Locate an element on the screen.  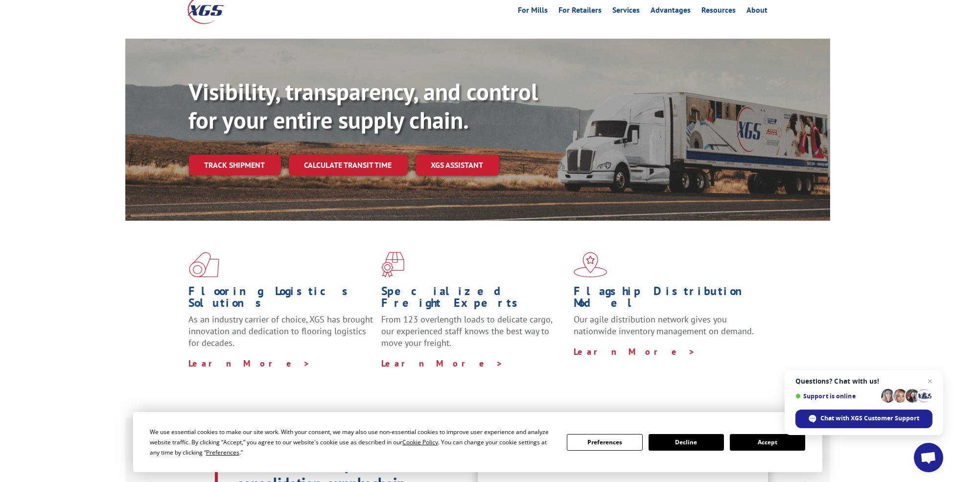
img: xgs-icon-flagship-distribution-model-red is located at coordinates (590, 265).